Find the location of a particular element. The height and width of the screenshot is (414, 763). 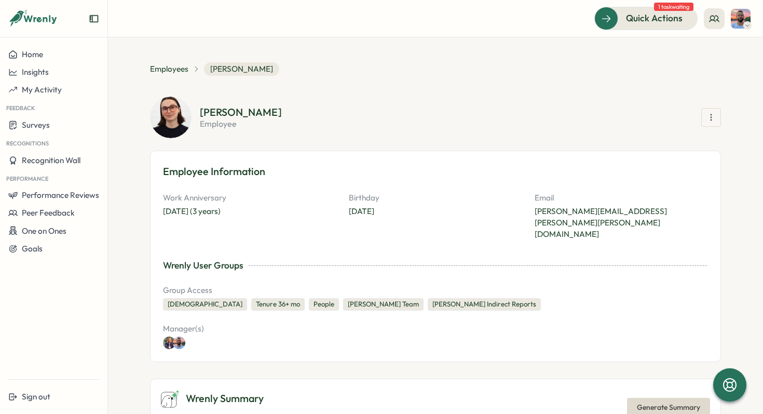

p: Manager(s) is located at coordinates (251, 328).